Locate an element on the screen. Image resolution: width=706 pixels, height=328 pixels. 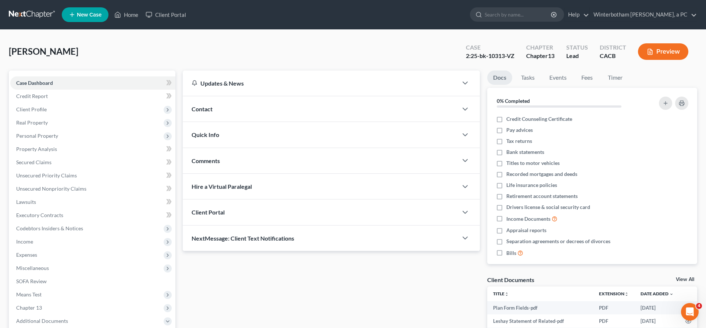
span: 13 is located at coordinates (551, 56).